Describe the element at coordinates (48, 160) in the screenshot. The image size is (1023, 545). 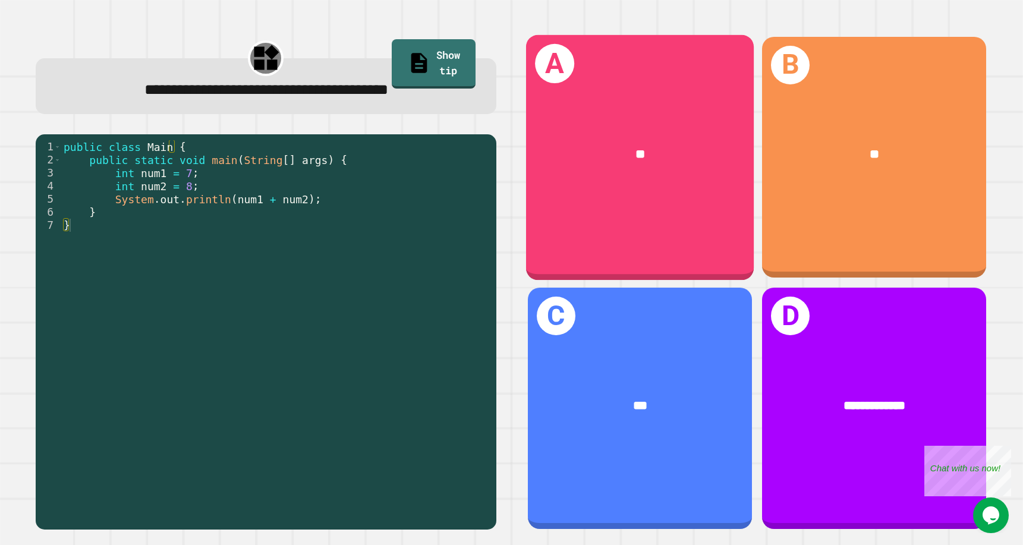
I see `div: 2` at that location.